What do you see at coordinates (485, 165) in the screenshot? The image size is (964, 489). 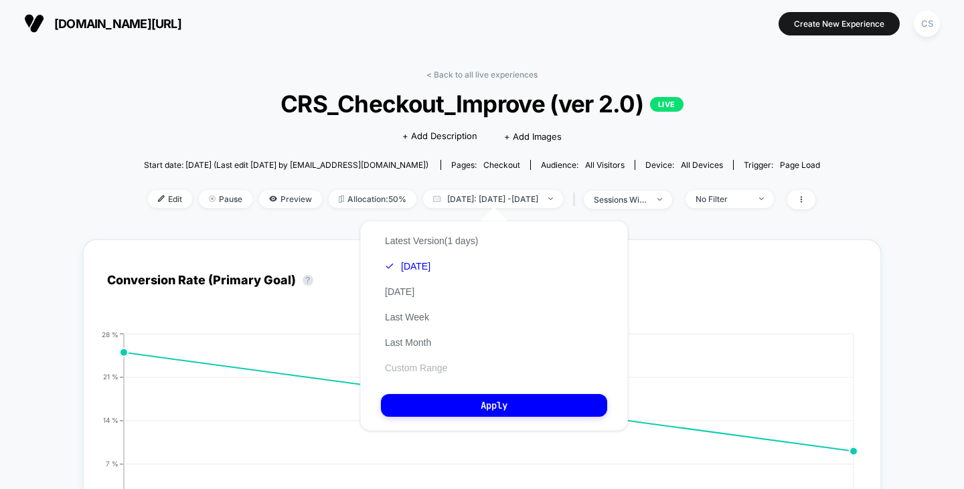 I see `div: Pages:` at bounding box center [485, 165].